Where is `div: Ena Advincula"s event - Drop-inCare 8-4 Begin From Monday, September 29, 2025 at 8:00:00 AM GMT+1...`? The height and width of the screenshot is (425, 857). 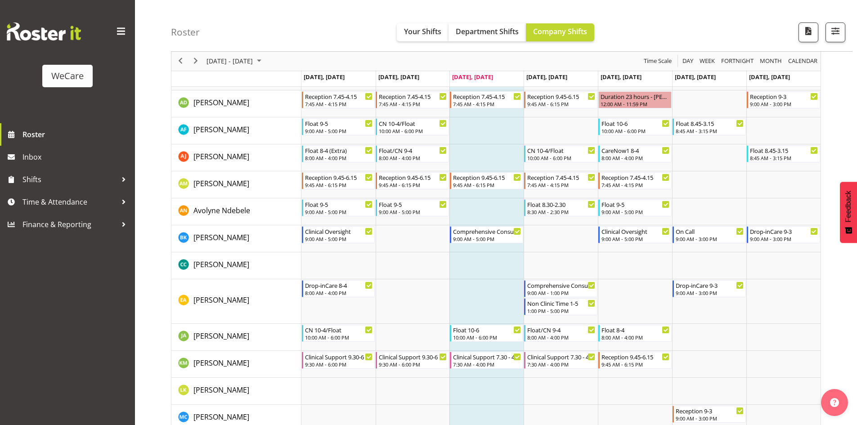
div: Ena Advincula"s event - Drop-inCare 8-4 Begin From Monday, September 29, 2025 at 8:00:00 AM GMT+1... is located at coordinates (338, 289).